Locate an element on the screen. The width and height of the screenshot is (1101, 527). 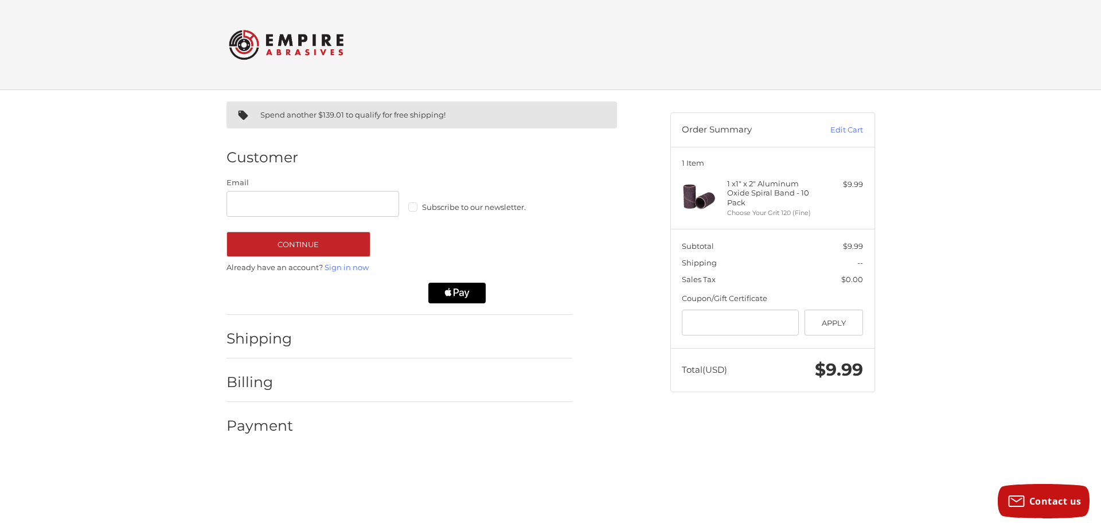
h2: Customer is located at coordinates (262, 157).